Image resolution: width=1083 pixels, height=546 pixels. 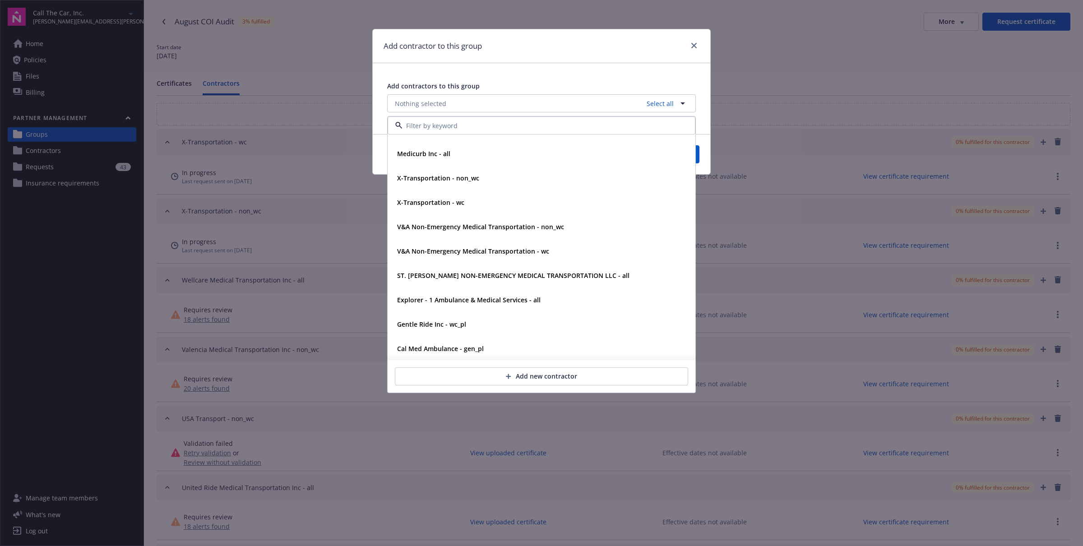 What do you see at coordinates (481, 227) in the screenshot?
I see `strong: V&A Non-Emergency Medical Transportation - non_wc` at bounding box center [481, 227].